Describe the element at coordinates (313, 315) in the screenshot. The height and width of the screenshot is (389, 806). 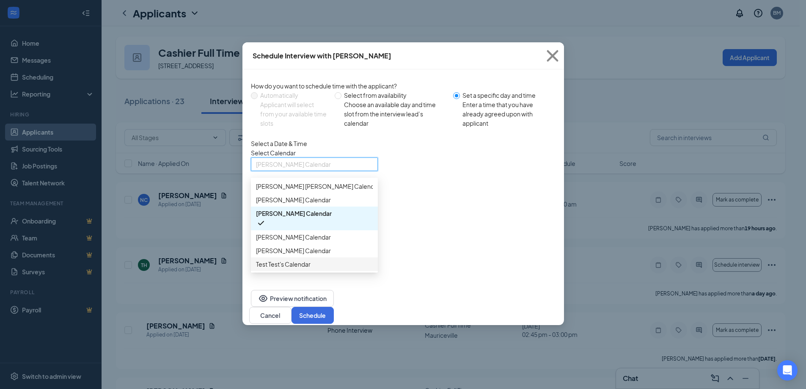
I see `button: Schedule` at that location.